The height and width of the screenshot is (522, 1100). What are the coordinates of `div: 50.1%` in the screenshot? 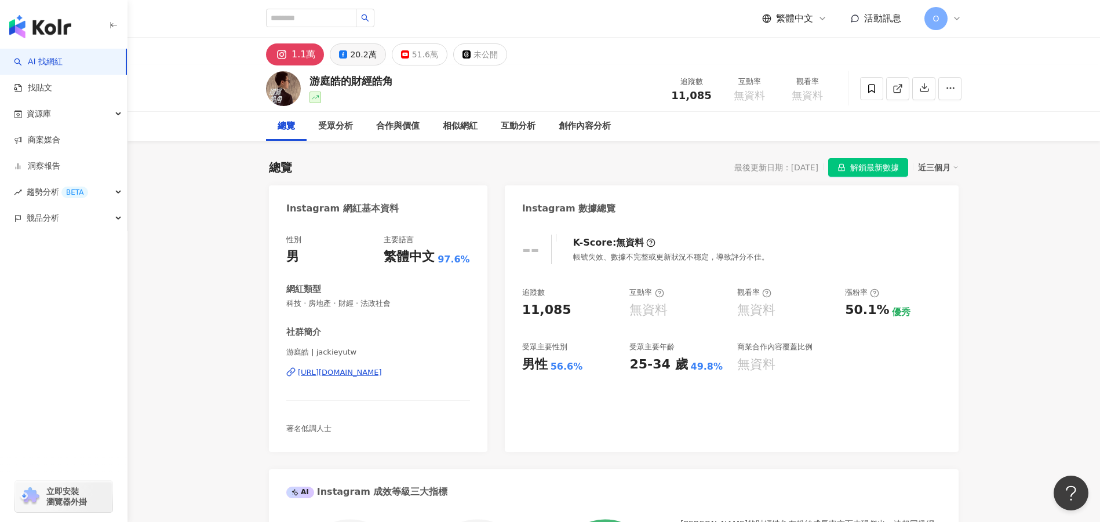 It's located at (867, 310).